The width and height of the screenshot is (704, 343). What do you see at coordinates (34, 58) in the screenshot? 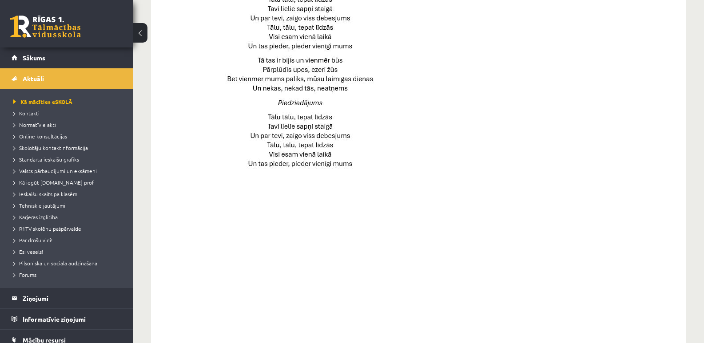
I see `span: Sākums` at bounding box center [34, 58].